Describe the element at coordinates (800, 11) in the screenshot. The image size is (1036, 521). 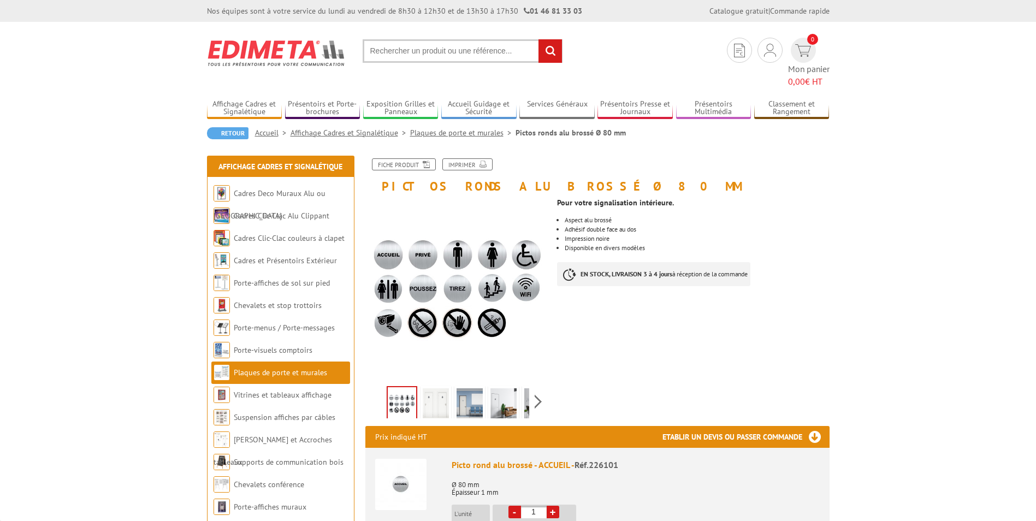
I see `a: Commande rapide` at that location.